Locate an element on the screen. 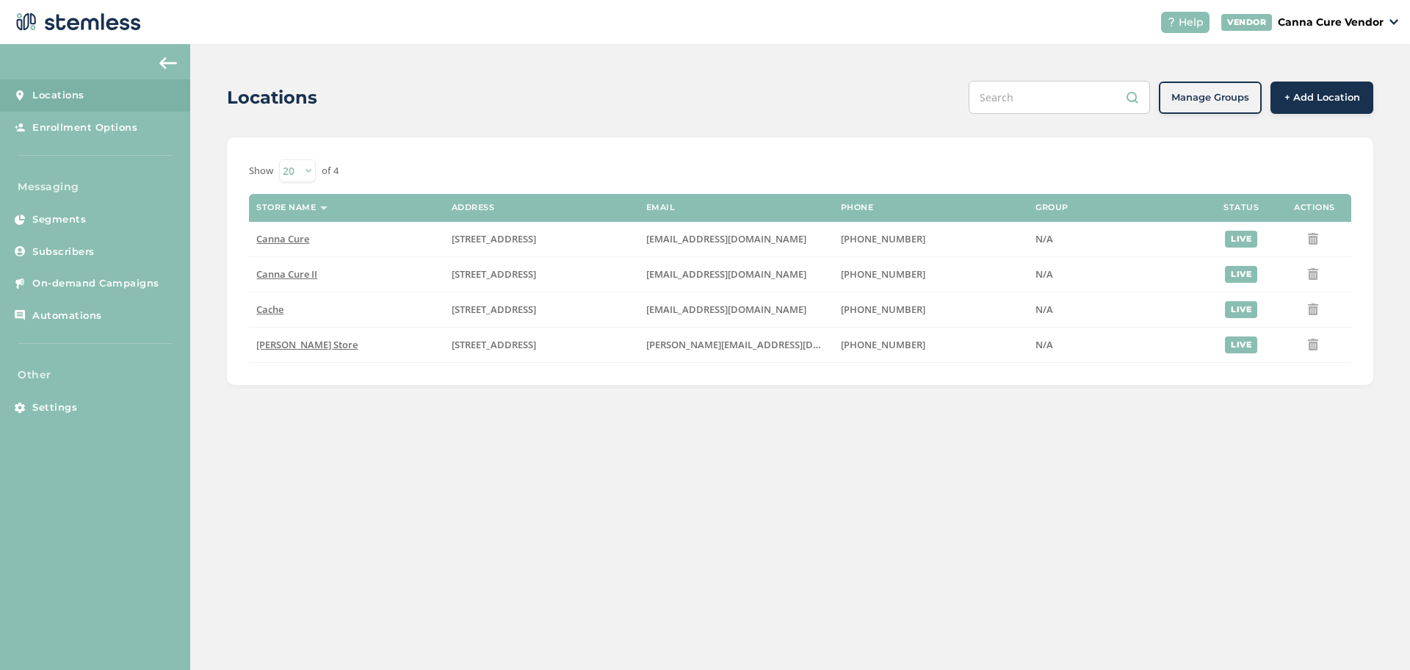 Image resolution: width=1410 pixels, height=670 pixels. label: Cache is located at coordinates (346, 309).